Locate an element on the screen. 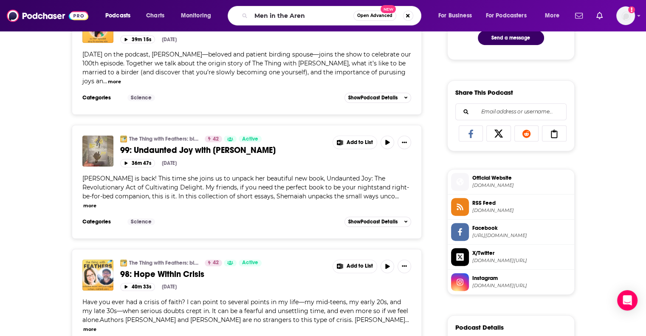  span: Instagram is located at coordinates (522, 278).